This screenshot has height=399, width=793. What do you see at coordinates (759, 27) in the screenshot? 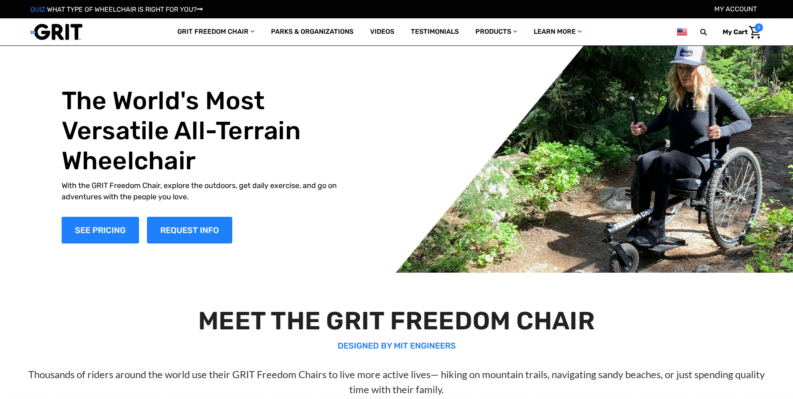
I see `span: 0` at bounding box center [759, 27].